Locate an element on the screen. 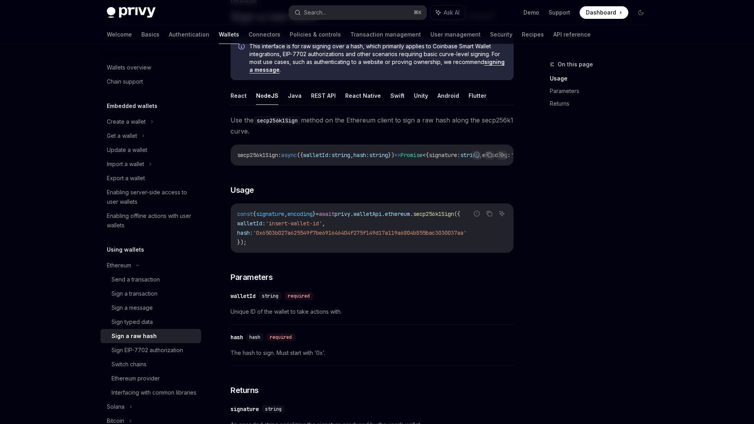  a: Recipes is located at coordinates (533, 35).